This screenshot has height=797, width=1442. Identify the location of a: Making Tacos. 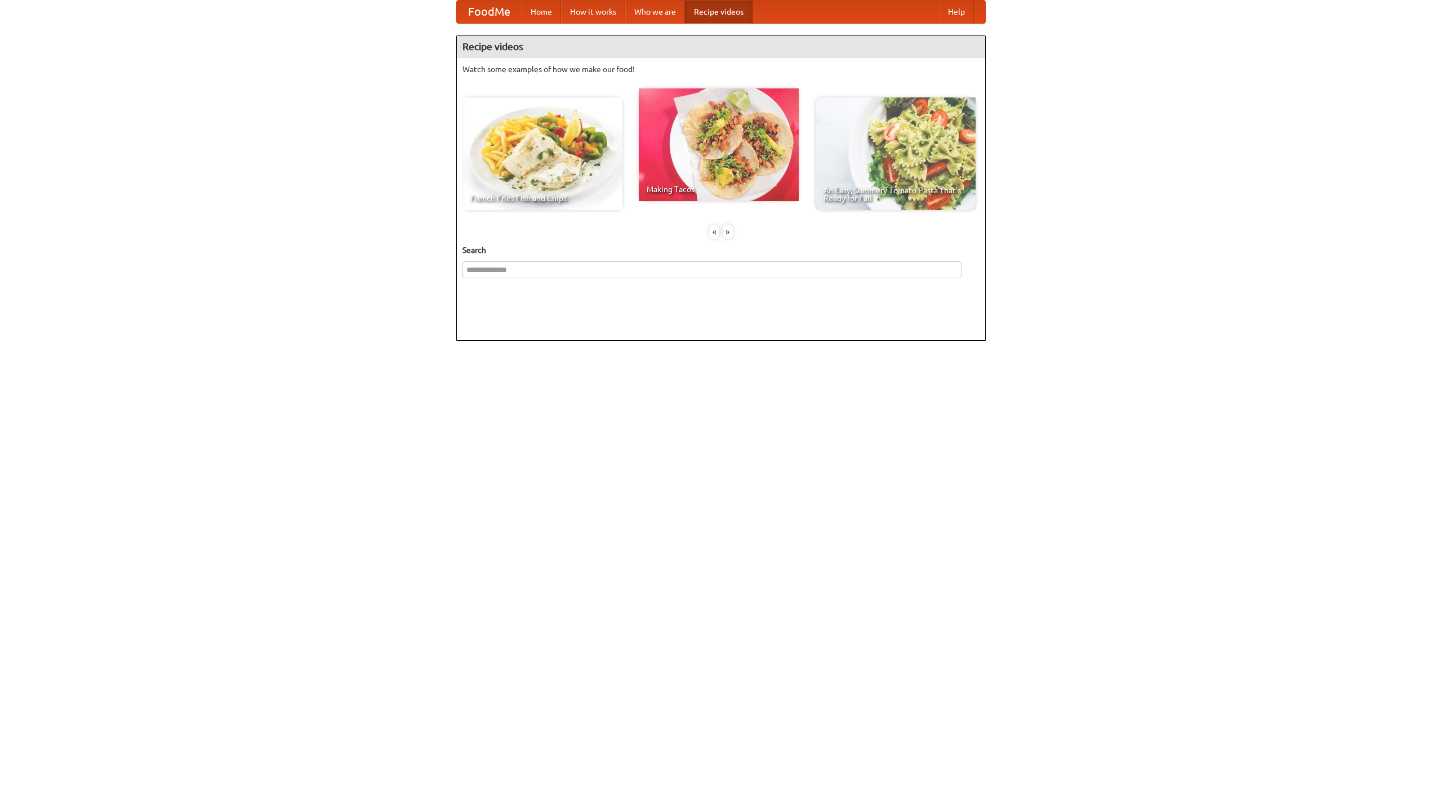
(719, 145).